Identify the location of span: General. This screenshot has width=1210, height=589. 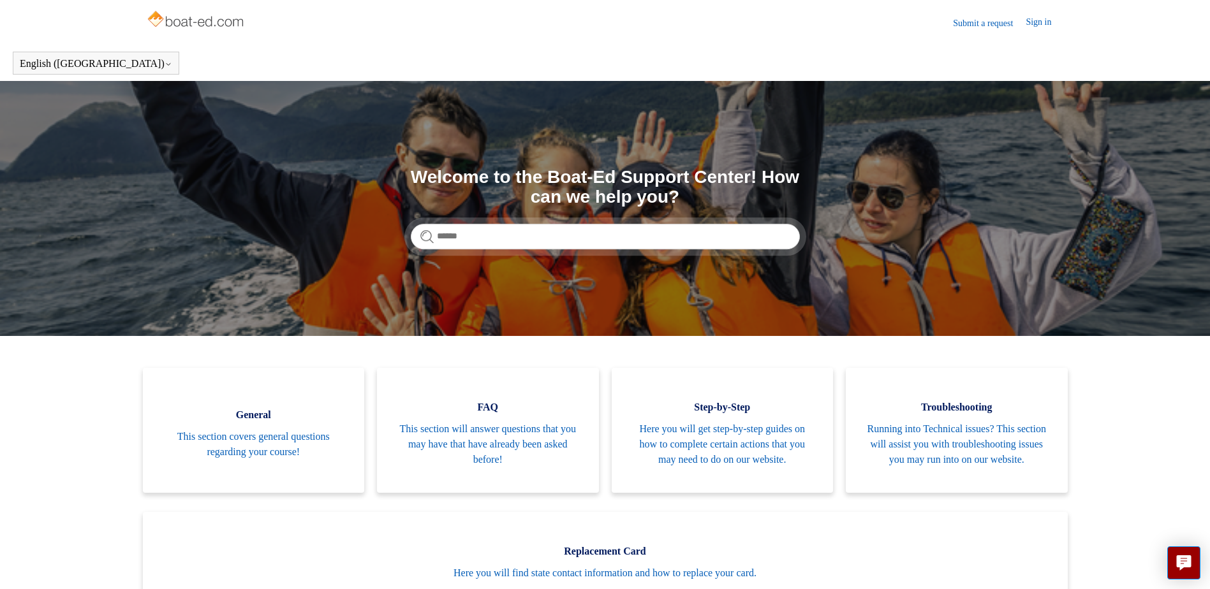
(254, 415).